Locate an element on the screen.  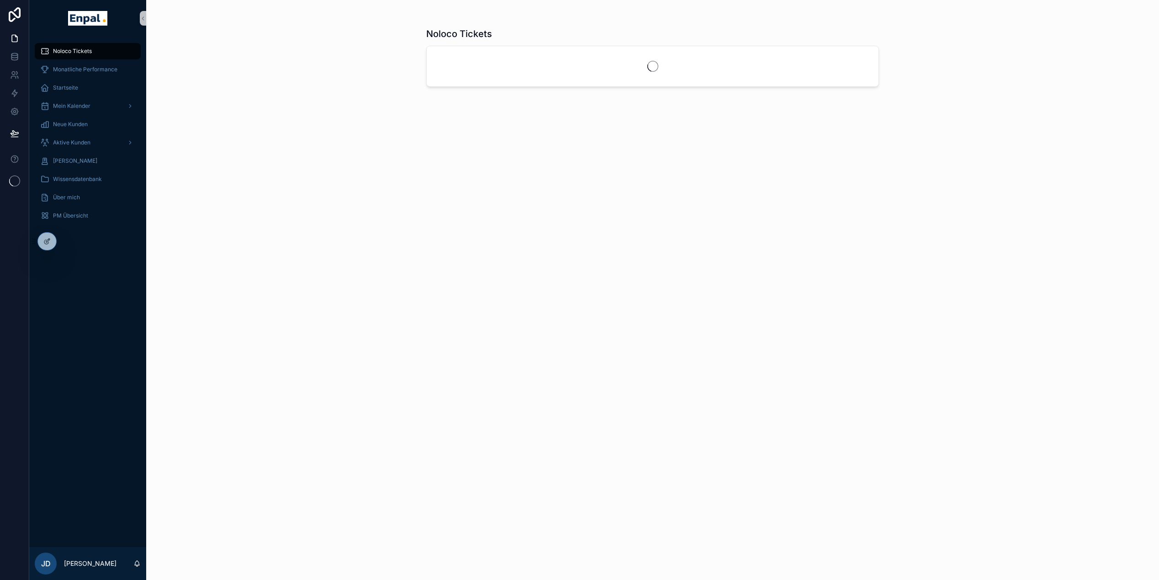
div: scrollable content is located at coordinates (88, 136).